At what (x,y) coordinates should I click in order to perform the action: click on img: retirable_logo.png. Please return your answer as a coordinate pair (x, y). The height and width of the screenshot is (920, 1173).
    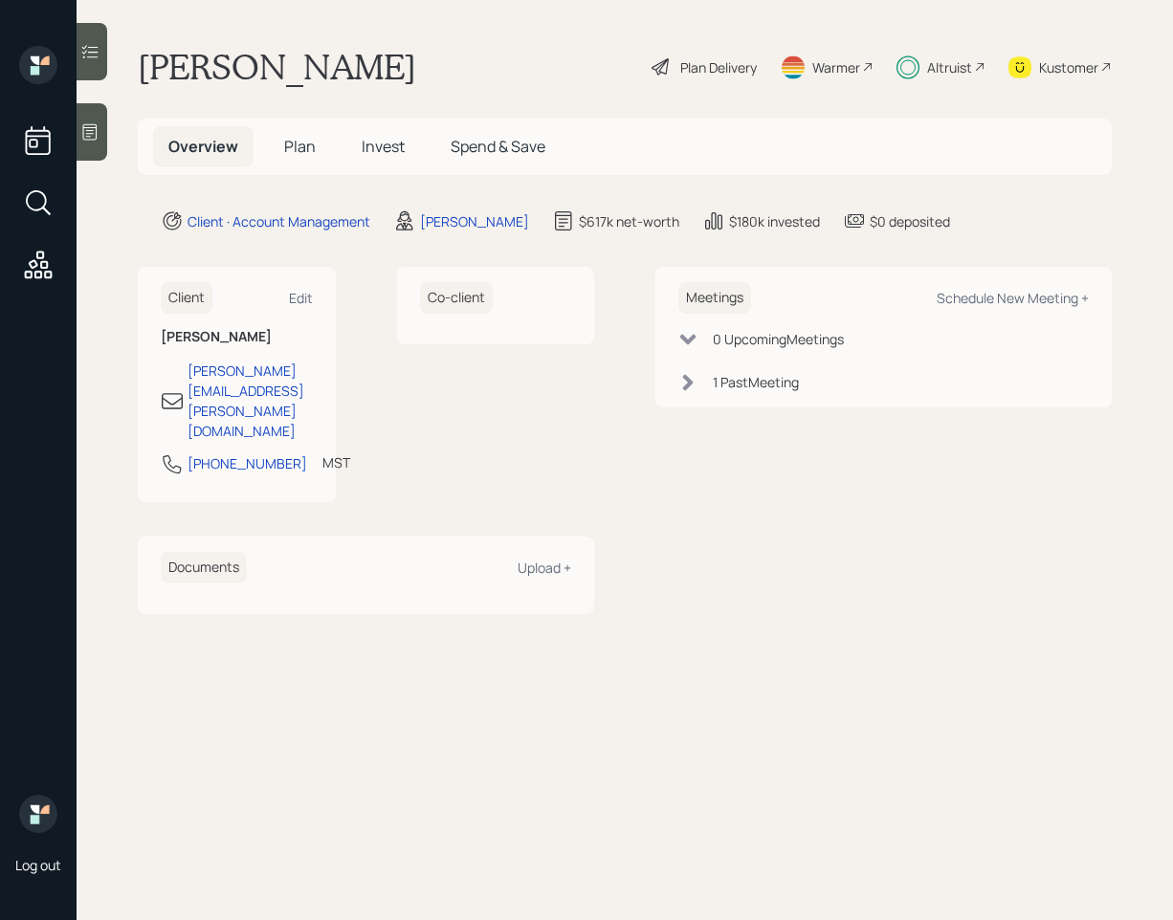
    Looking at the image, I should click on (38, 814).